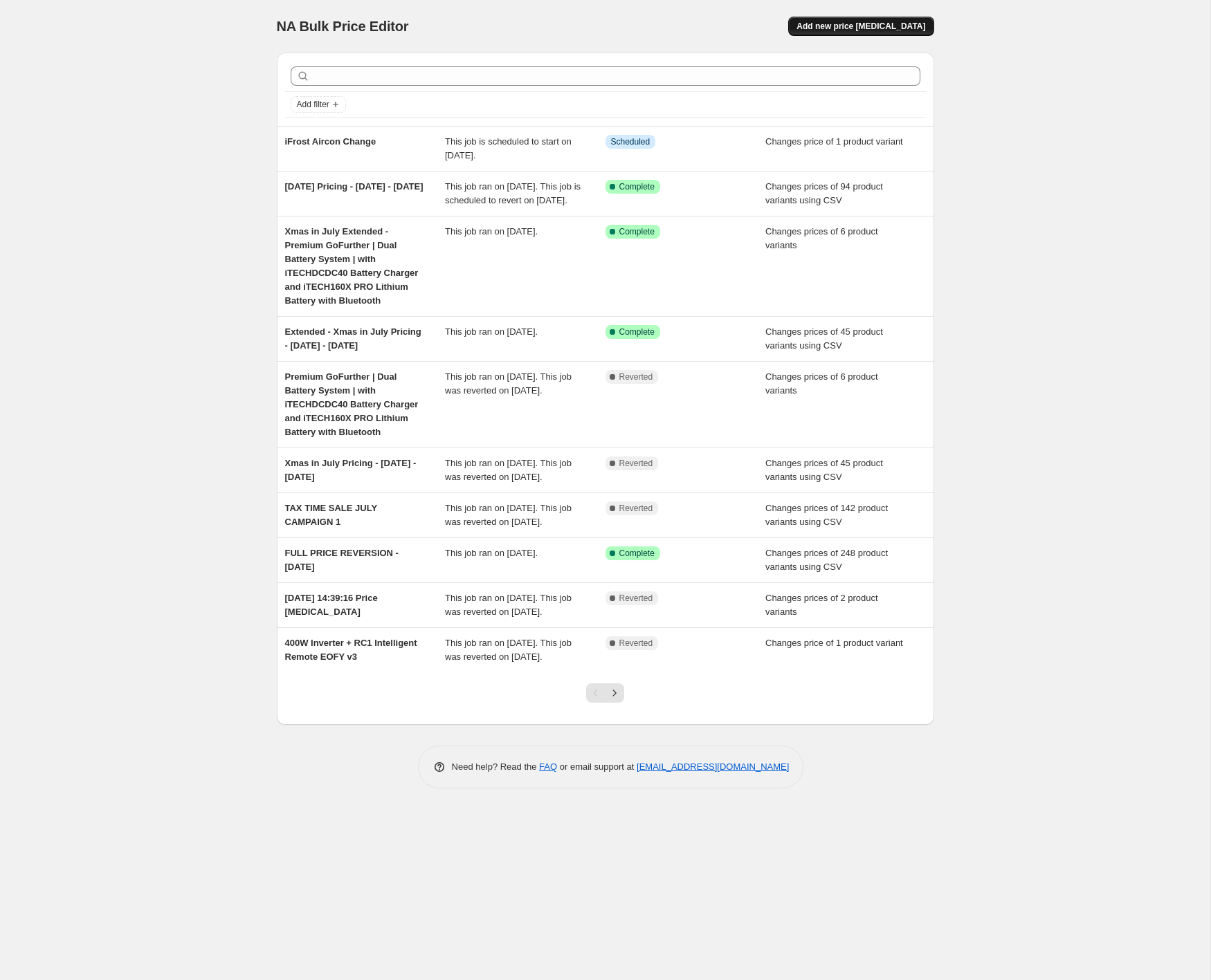 The width and height of the screenshot is (1211, 980). I want to click on span: Premium GoFurther | Dual Battery System | with iTECHDCDC40 Battery Charger and iTECH160X PRO Lith..., so click(352, 404).